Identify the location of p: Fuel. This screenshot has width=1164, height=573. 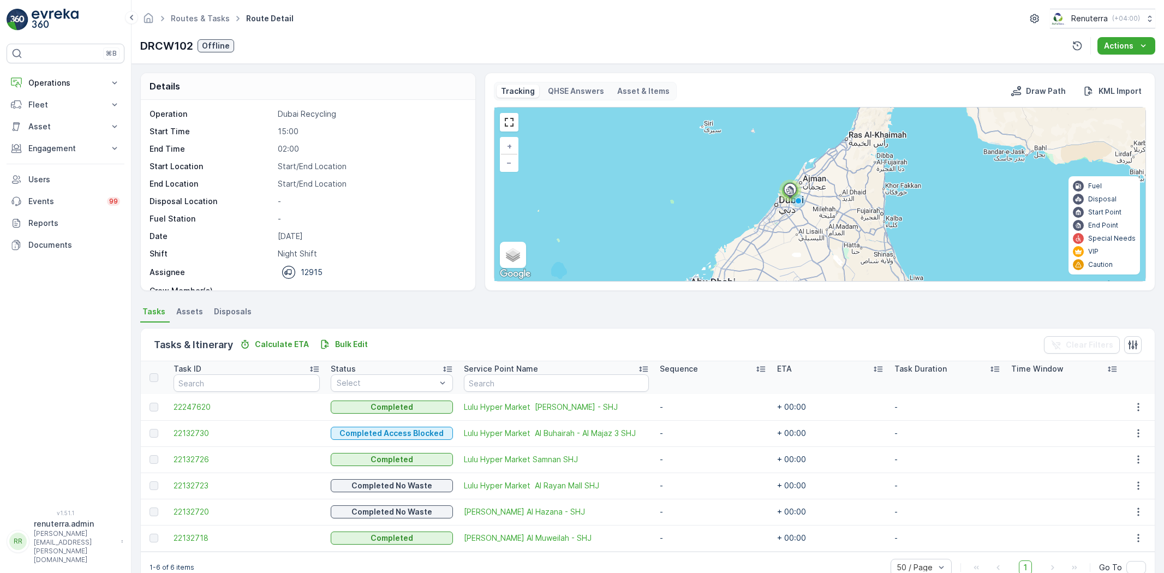
(1094, 186).